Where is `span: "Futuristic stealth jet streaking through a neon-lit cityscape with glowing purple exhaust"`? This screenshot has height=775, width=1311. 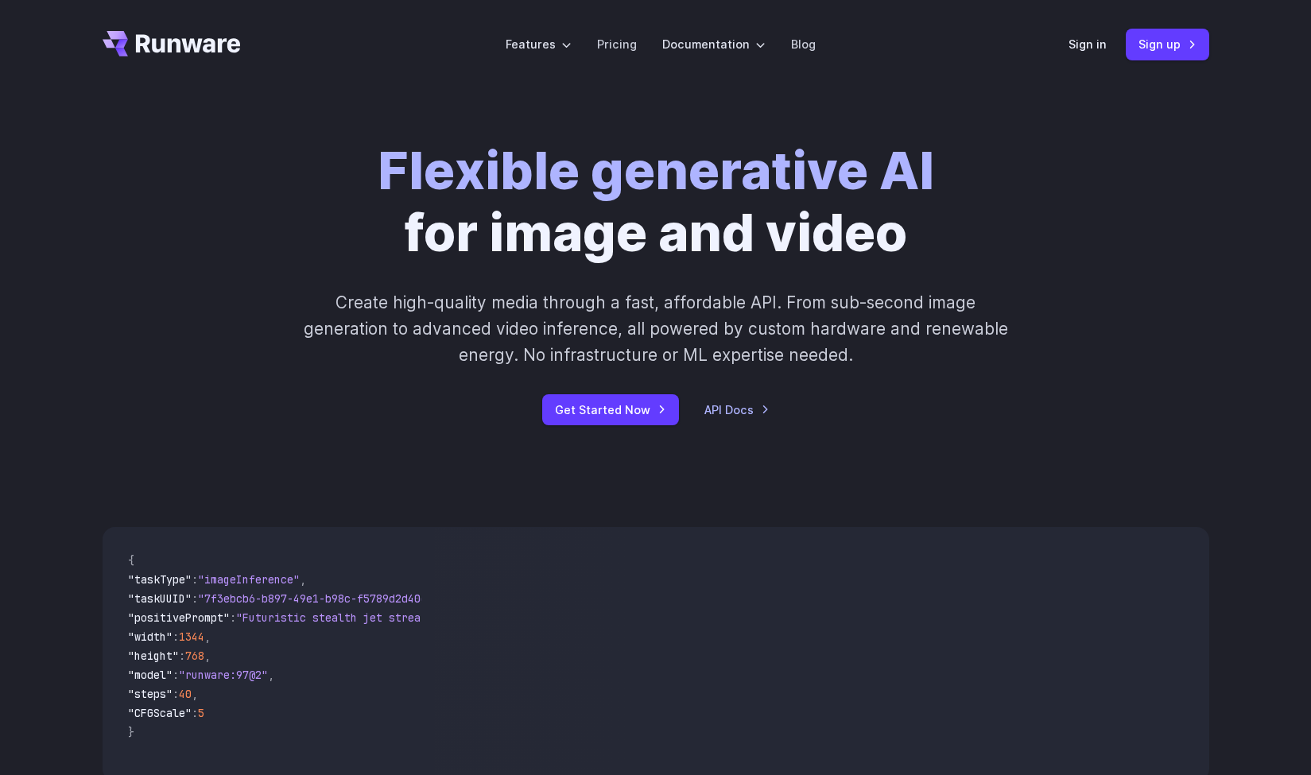 span: "Futuristic stealth jet streaking through a neon-lit cityscape with glowing purple exhaust" is located at coordinates (526, 618).